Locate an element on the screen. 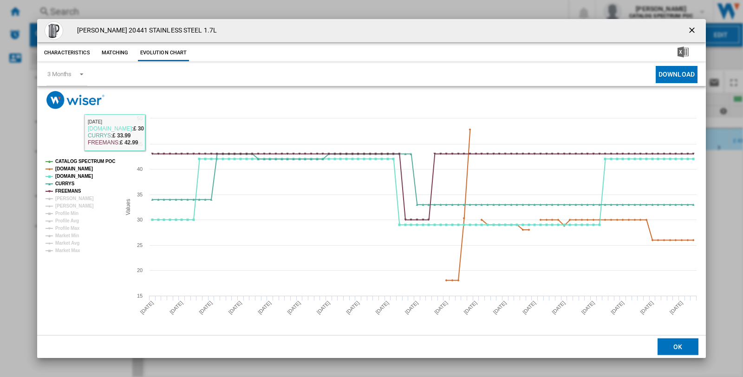 This screenshot has width=743, height=377. tspan: 20 is located at coordinates (140, 270).